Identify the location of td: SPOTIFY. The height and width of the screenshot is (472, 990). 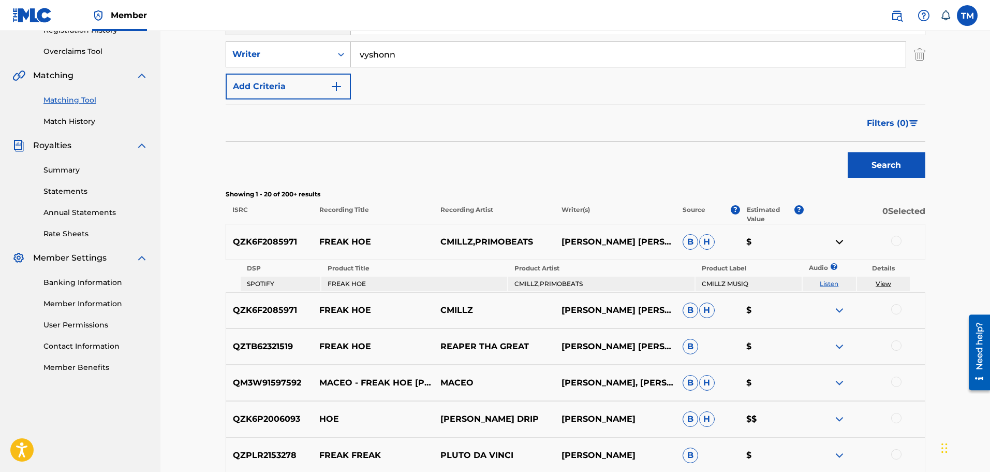
(281, 284).